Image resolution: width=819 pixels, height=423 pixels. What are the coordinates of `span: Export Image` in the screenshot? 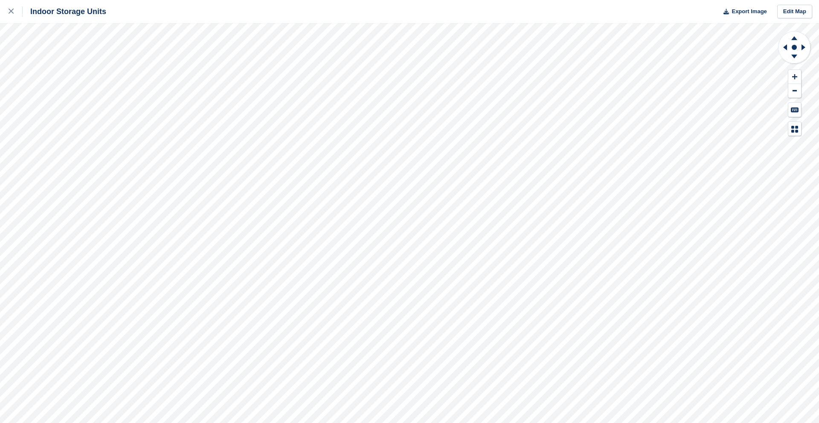 It's located at (749, 12).